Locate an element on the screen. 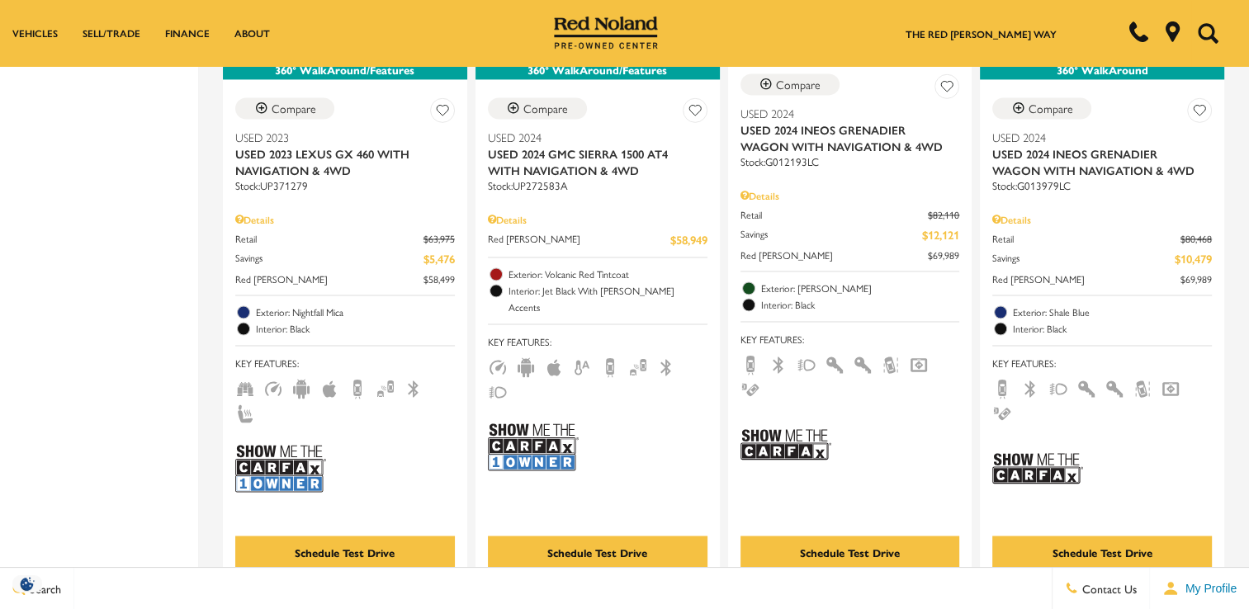 This screenshot has width=1249, height=609. span: Auto Climate Control is located at coordinates (582, 366).